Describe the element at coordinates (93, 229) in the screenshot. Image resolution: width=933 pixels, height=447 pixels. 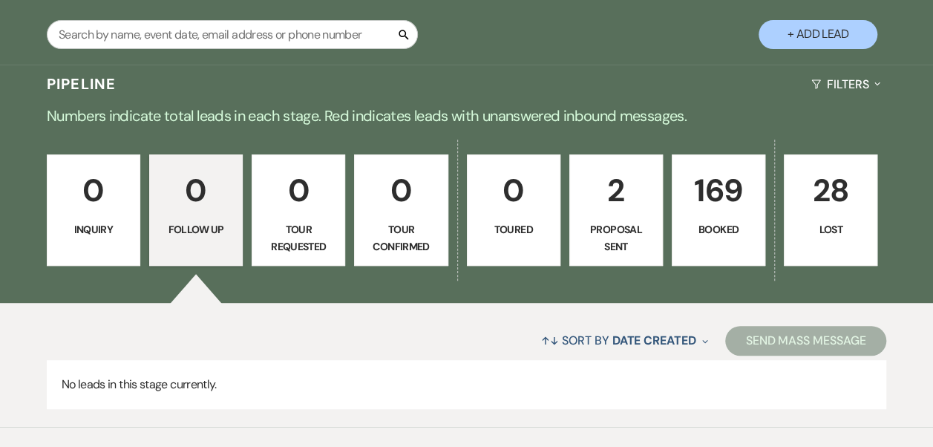
I see `p: Inquiry` at that location.